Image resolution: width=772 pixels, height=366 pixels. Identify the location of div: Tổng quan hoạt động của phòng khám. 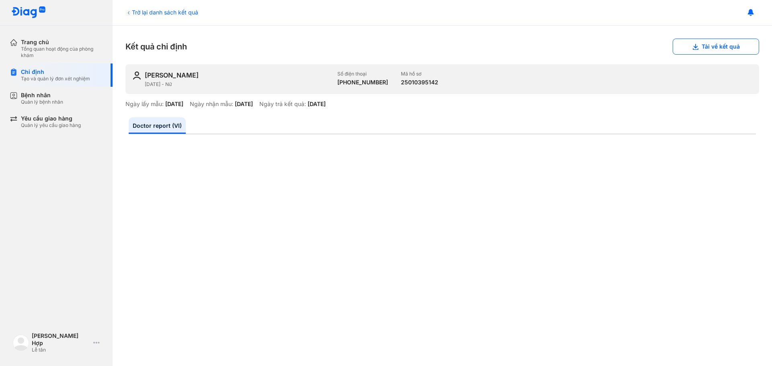
(62, 52).